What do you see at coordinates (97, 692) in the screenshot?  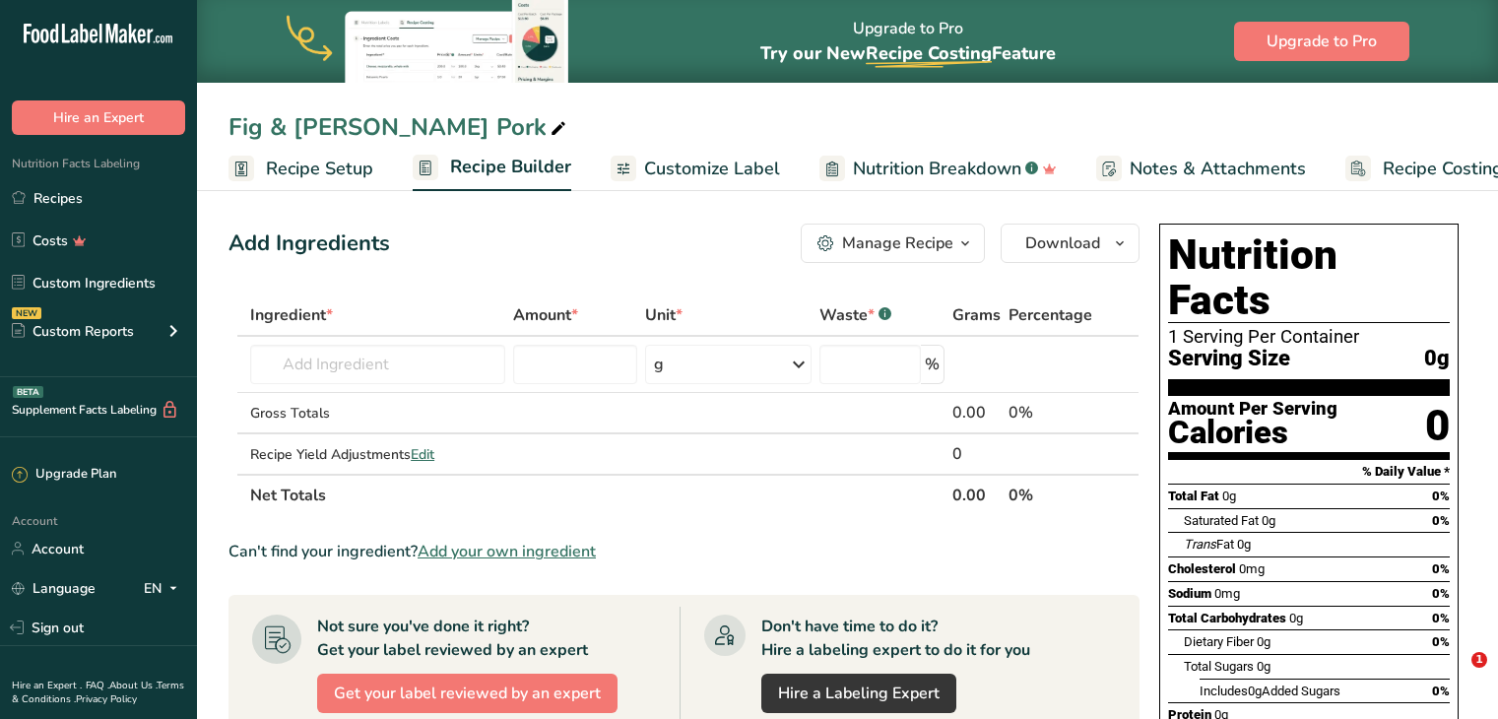 I see `a: Terms & Conditions .` at bounding box center [97, 692].